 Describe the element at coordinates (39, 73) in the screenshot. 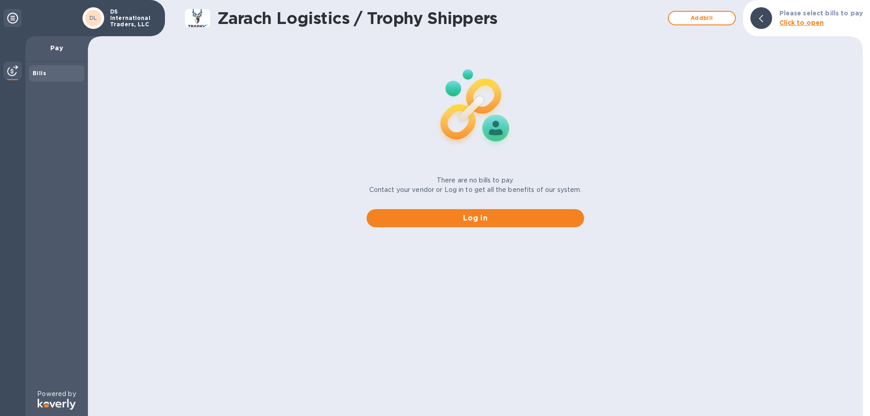

I see `b: Bills` at that location.